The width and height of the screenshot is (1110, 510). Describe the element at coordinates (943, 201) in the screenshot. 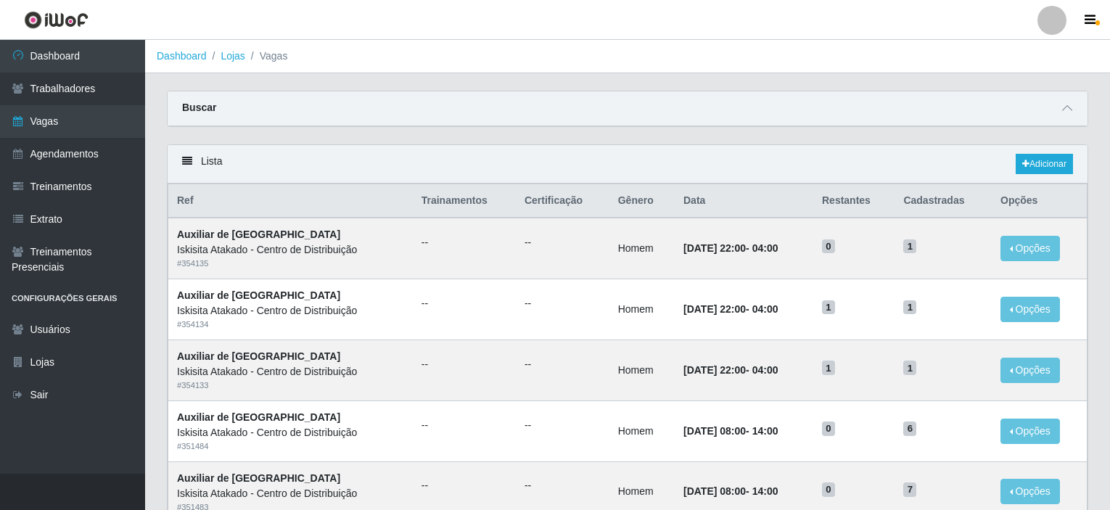

I see `th: Cadastradas` at that location.